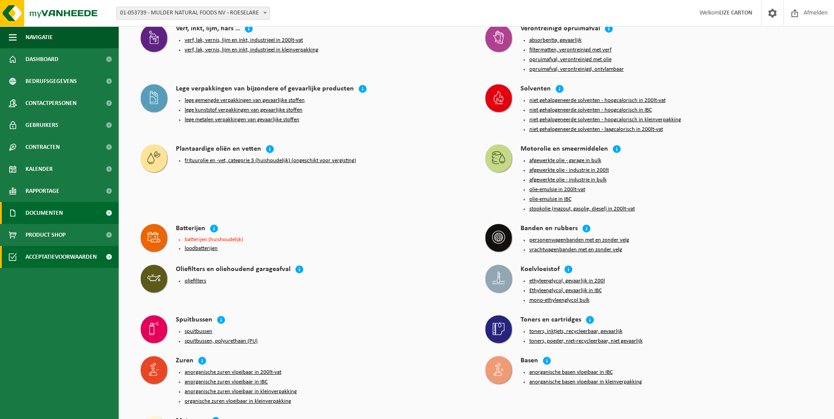 This screenshot has height=419, width=834. Describe the element at coordinates (45, 235) in the screenshot. I see `span: Product Shop` at that location.